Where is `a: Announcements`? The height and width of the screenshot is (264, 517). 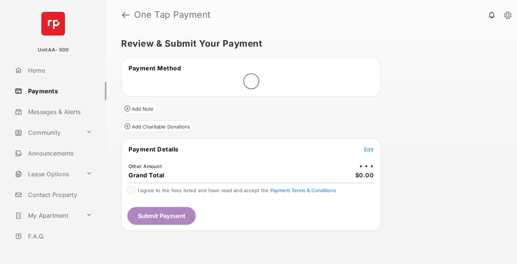 a: Announcements is located at coordinates (59, 153).